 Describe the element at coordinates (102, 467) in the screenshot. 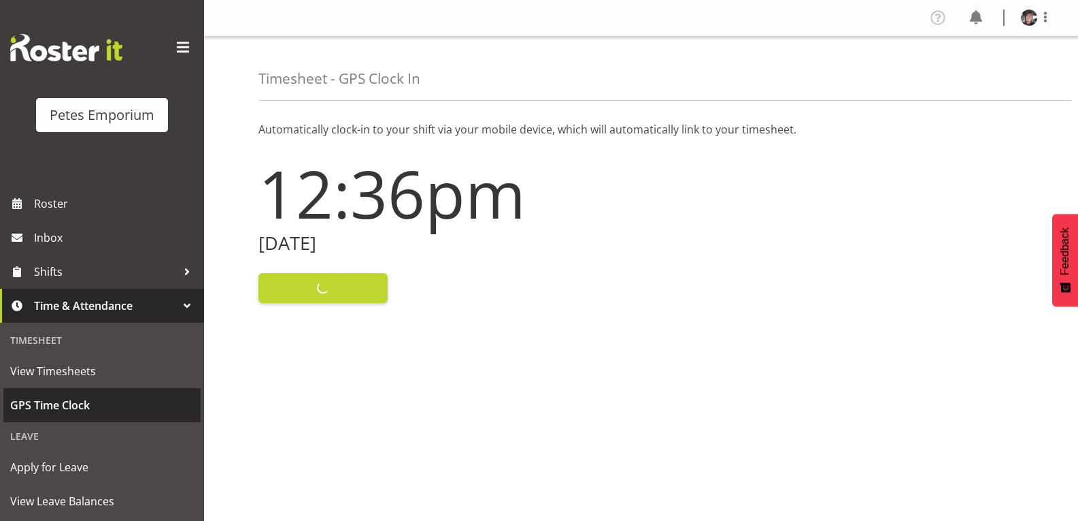

I see `span: Apply for Leave` at that location.